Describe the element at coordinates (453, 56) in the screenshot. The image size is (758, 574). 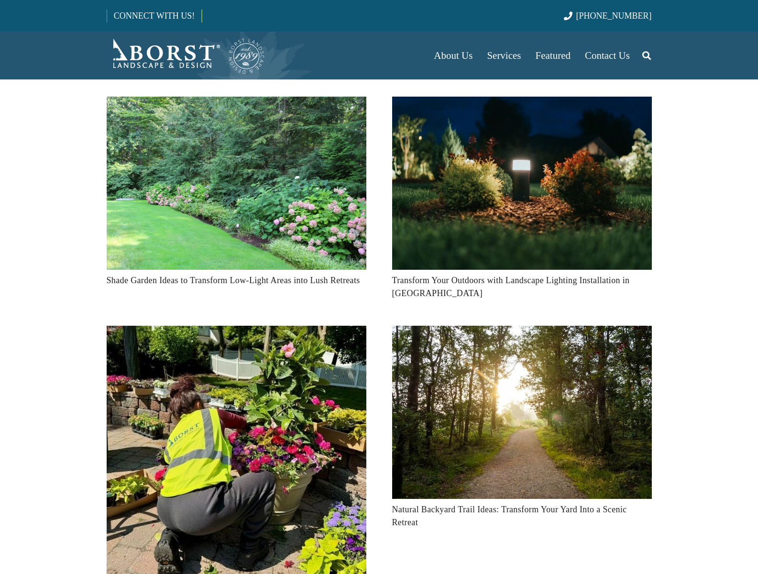
I see `span: About Us` at that location.